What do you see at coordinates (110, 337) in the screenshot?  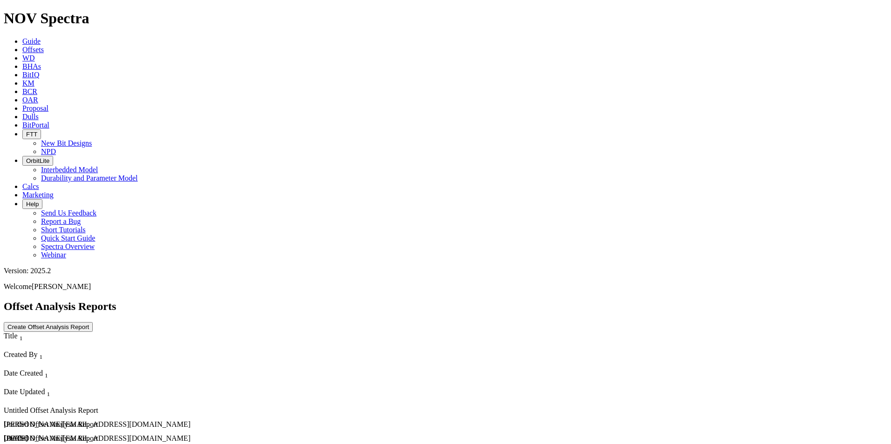 I see `div: Title Sort None` at bounding box center [110, 337].